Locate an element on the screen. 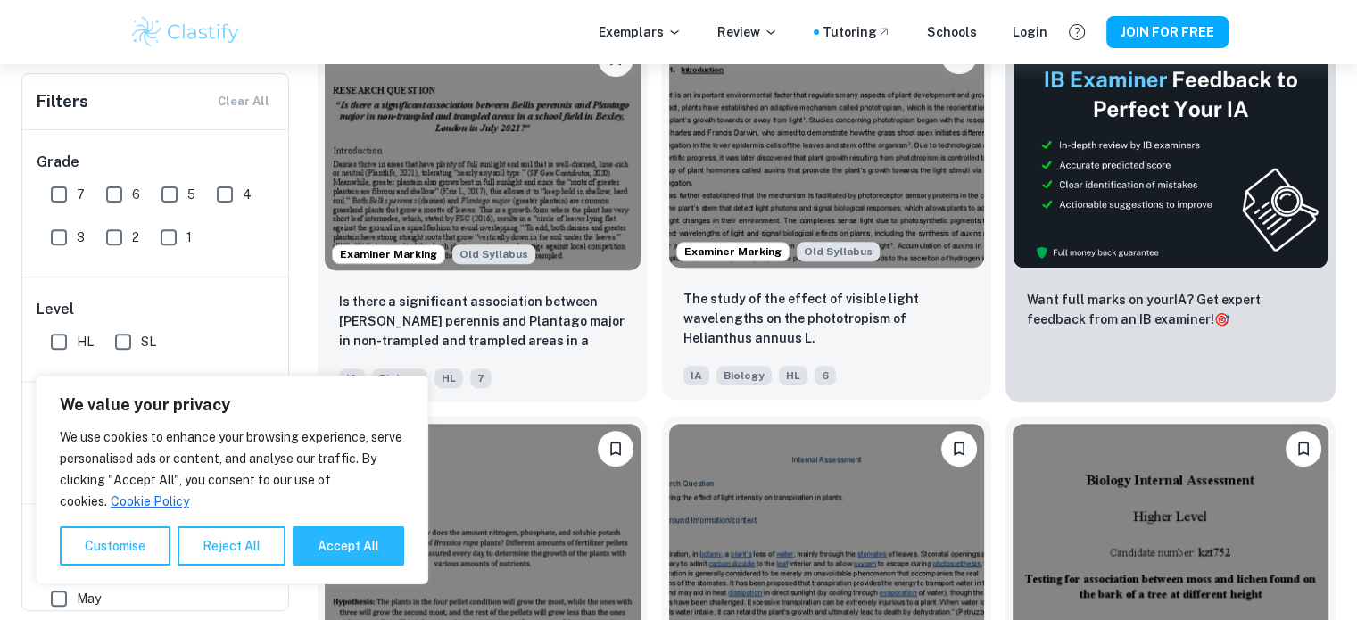 The image size is (1357, 620). img: Biology IA example thumbnail: Is there a significant association betwe is located at coordinates (483, 152).